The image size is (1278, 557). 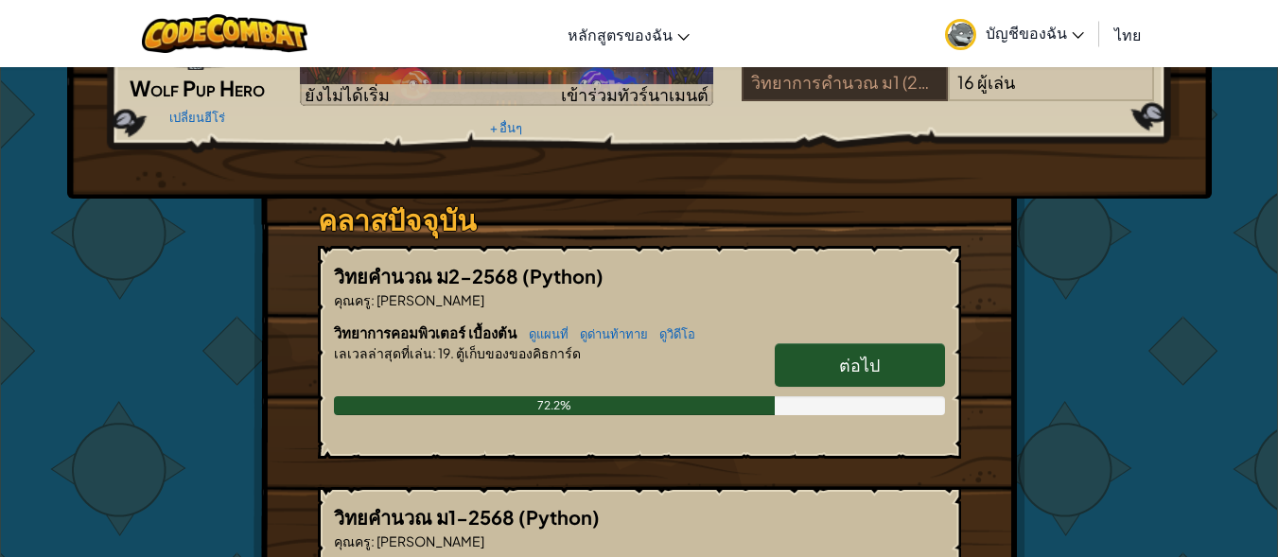 I want to click on a: บัญชีของฉัน, so click(x=1014, y=33).